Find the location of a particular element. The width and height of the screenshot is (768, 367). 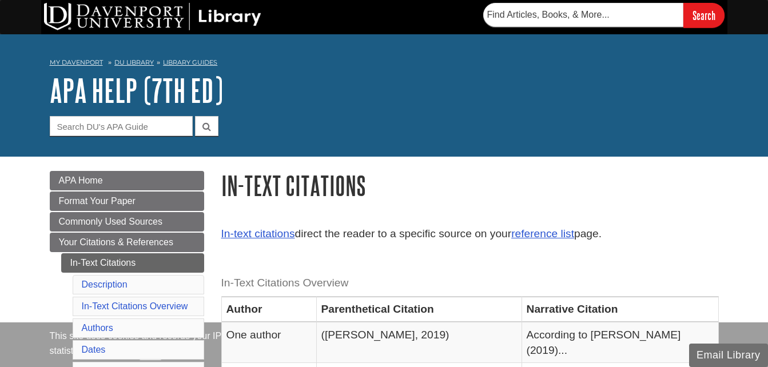

span: Your Citations & References is located at coordinates (116, 242).